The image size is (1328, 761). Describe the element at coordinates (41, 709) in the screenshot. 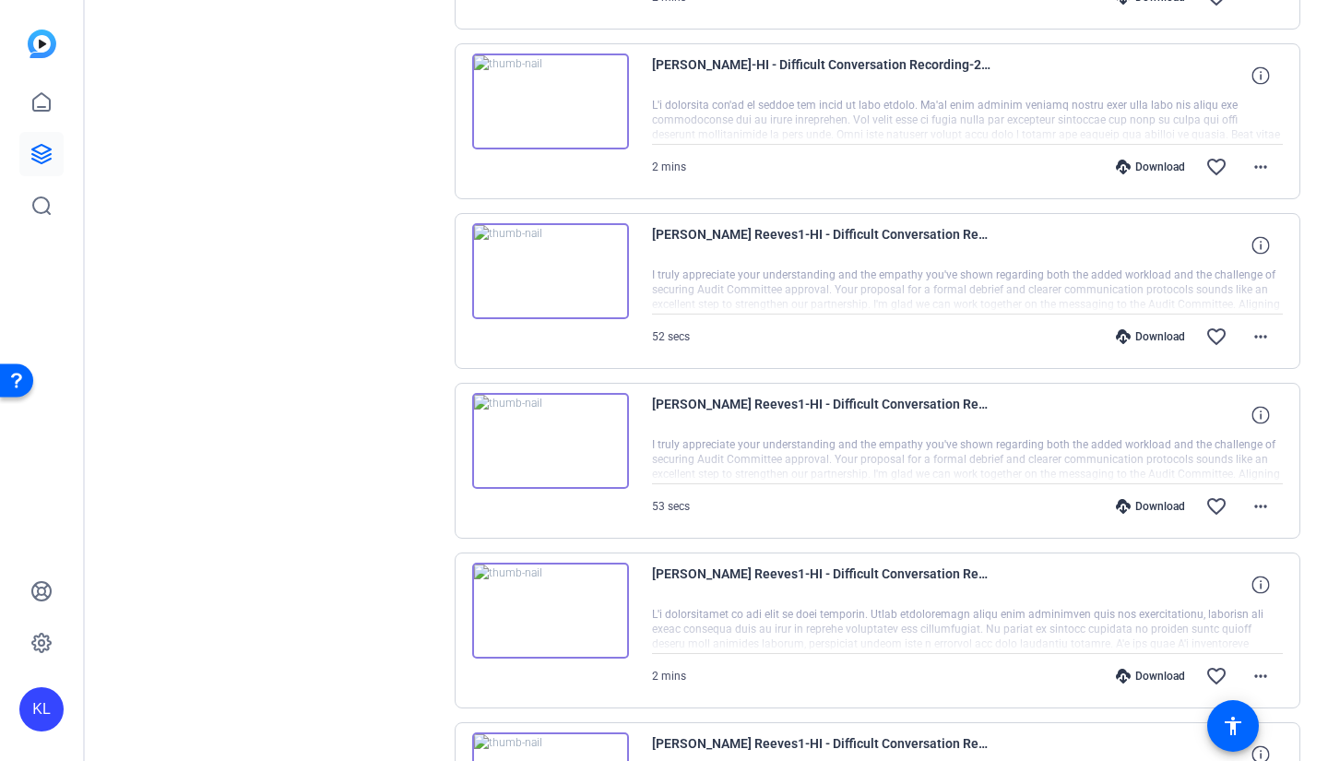

I see `div: KL` at that location.